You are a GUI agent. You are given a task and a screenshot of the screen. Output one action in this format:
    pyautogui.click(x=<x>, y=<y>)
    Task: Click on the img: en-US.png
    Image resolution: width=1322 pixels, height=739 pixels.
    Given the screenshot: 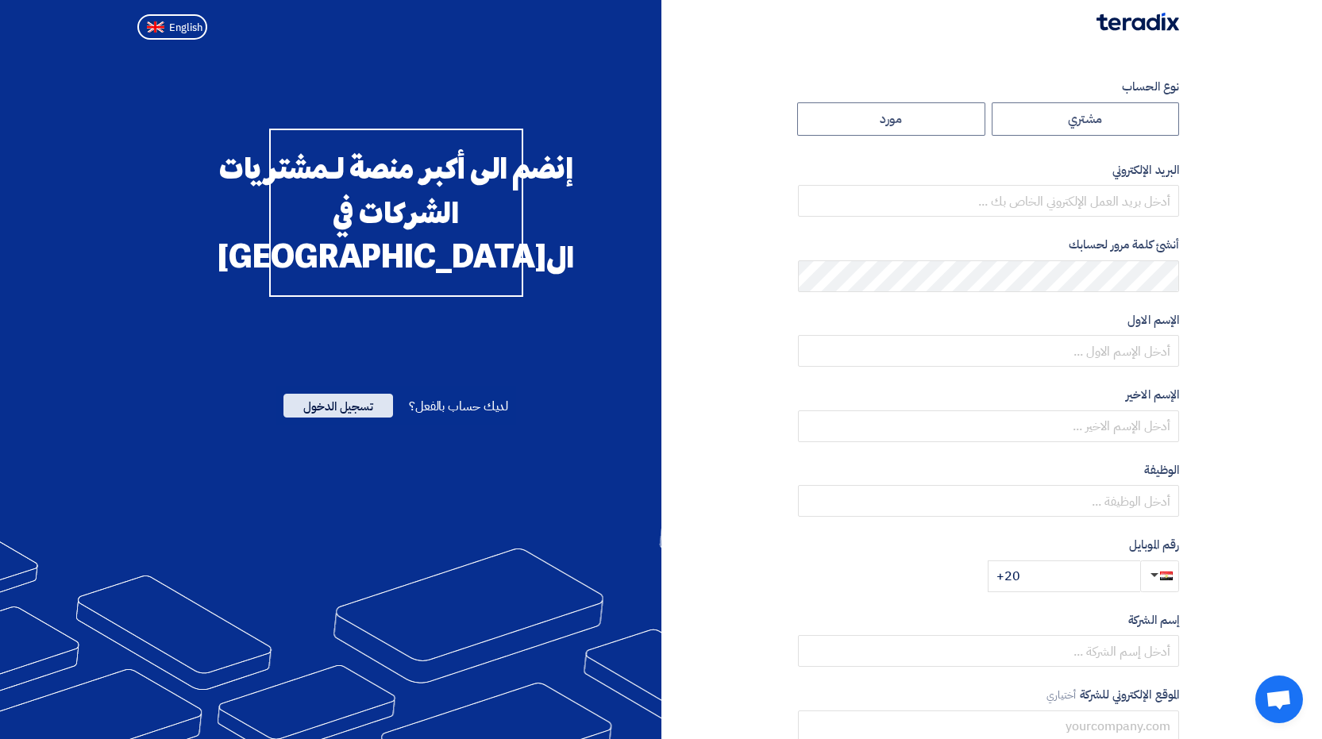 What is the action you would take?
    pyautogui.click(x=156, y=27)
    